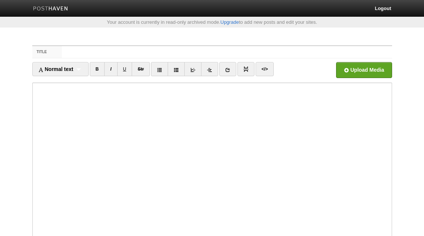  Describe the element at coordinates (212, 22) in the screenshot. I see `div: Your account is currently in read-only archived mode. to add new posts and edit your sites.` at that location.